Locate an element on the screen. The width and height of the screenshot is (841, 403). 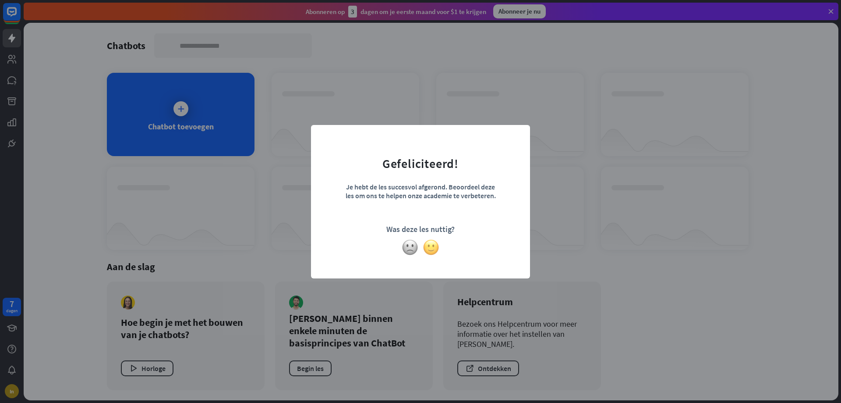
img: lichtjes-lachend-gezicht is located at coordinates (431, 247).